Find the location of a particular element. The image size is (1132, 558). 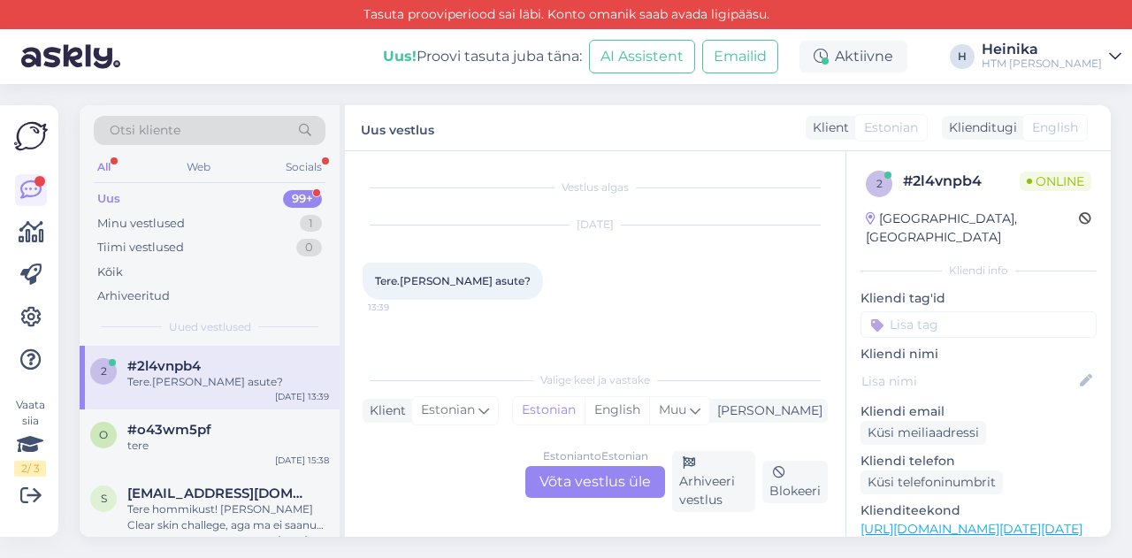

div: tere is located at coordinates (228, 446).